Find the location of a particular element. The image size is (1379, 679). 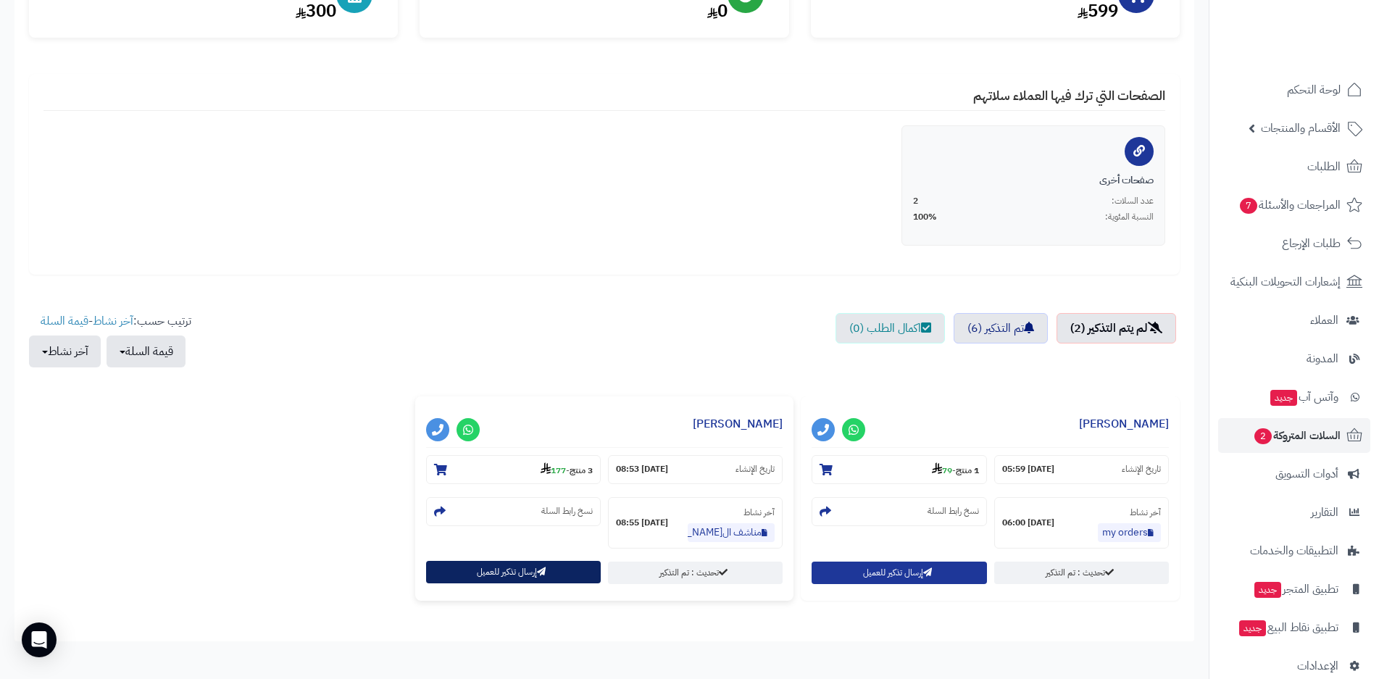

span: الإعدادات is located at coordinates (1318, 666).